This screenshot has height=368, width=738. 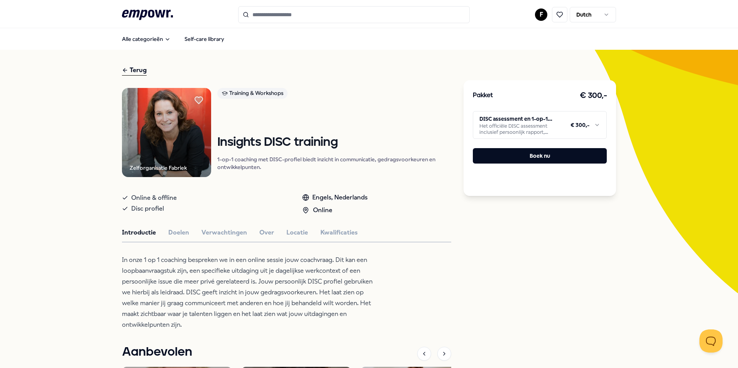 I want to click on p: In onze 1 op 1 coaching bespreken we in een online sessie jouw coachvraag. Dit kan een loopbaanvr..., so click(x=248, y=293).